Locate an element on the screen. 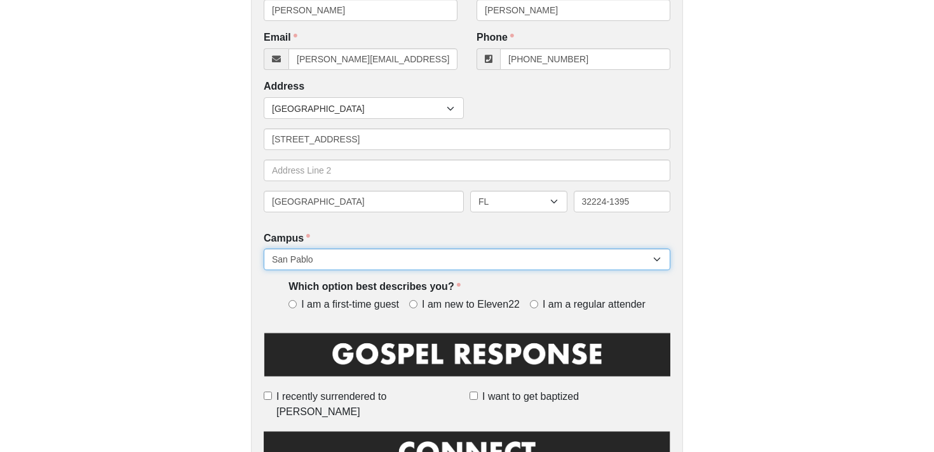 The height and width of the screenshot is (452, 934). span: I am new to Eleven22 is located at coordinates (471, 304).